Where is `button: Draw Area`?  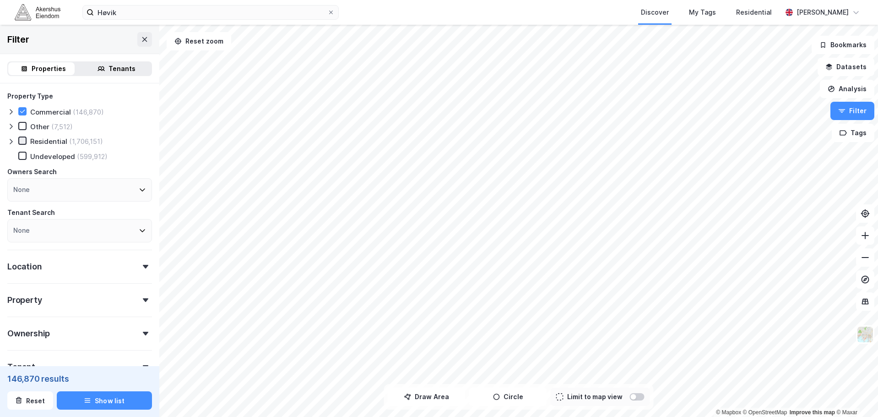 button: Draw Area is located at coordinates (427, 396).